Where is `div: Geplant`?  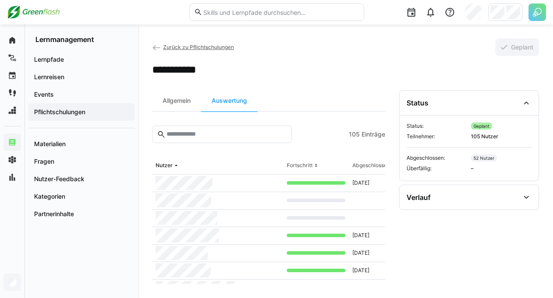 div: Geplant is located at coordinates (481, 126).